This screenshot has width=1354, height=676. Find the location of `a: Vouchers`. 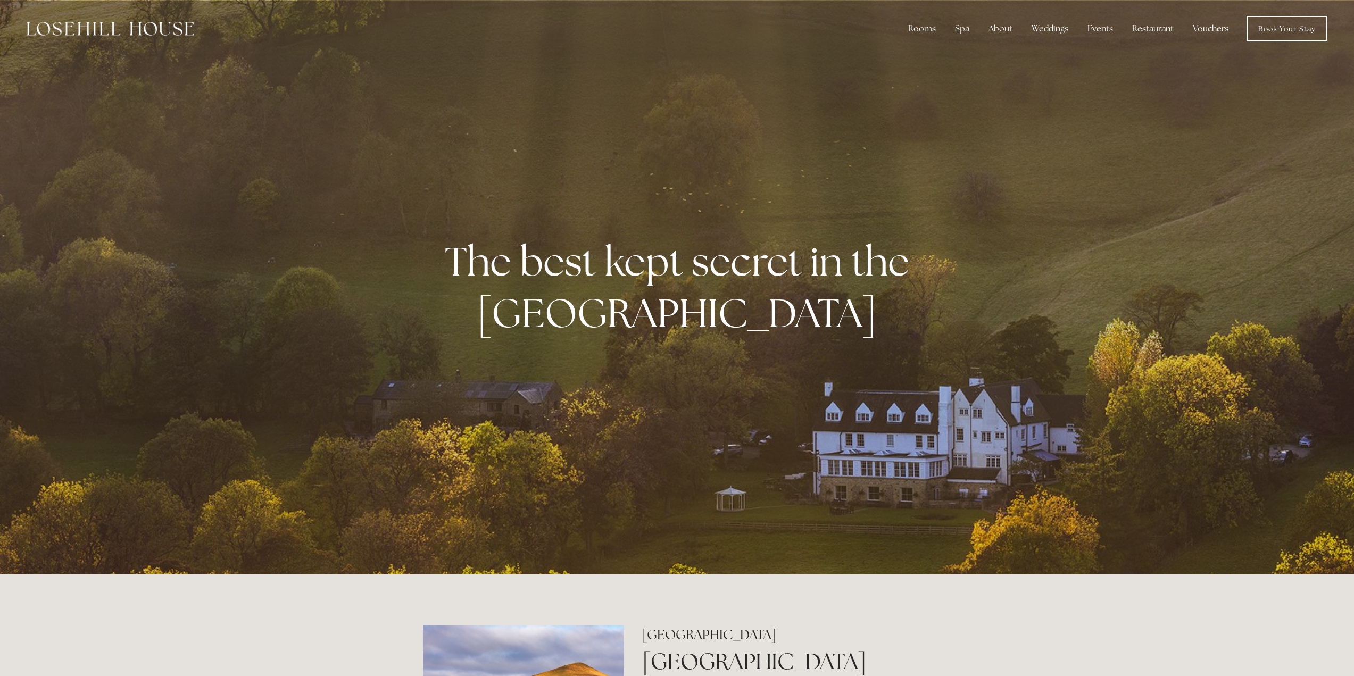

a: Vouchers is located at coordinates (1211, 29).